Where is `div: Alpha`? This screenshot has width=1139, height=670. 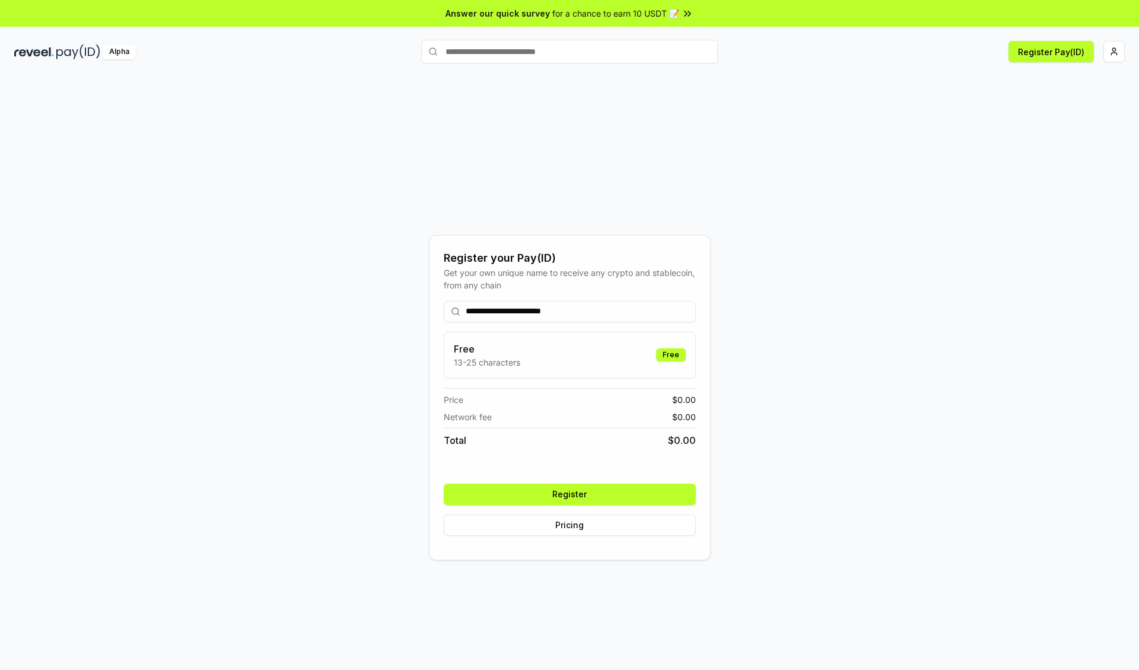 div: Alpha is located at coordinates (119, 52).